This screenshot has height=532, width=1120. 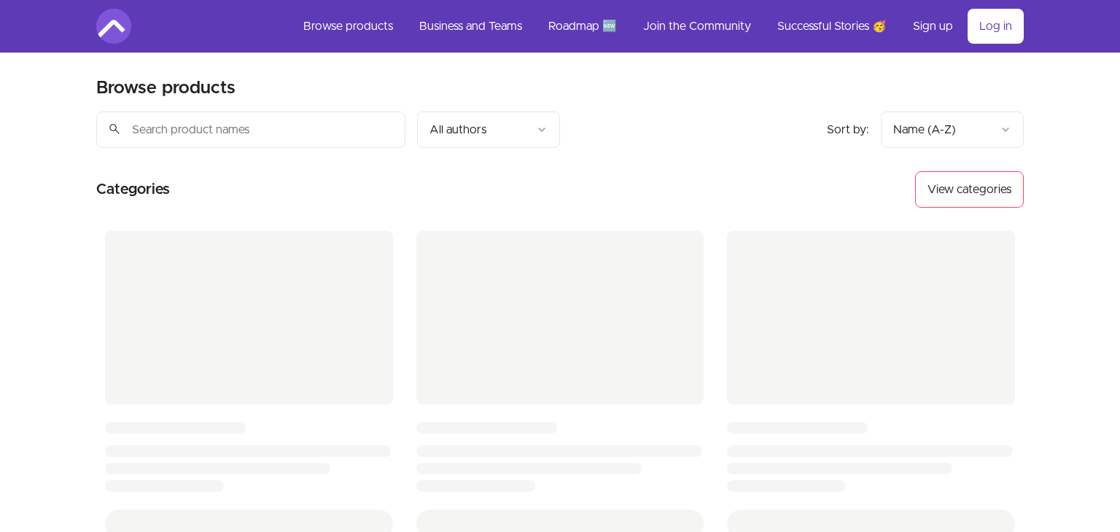 I want to click on a: Successful Stories 🥳, so click(x=832, y=26).